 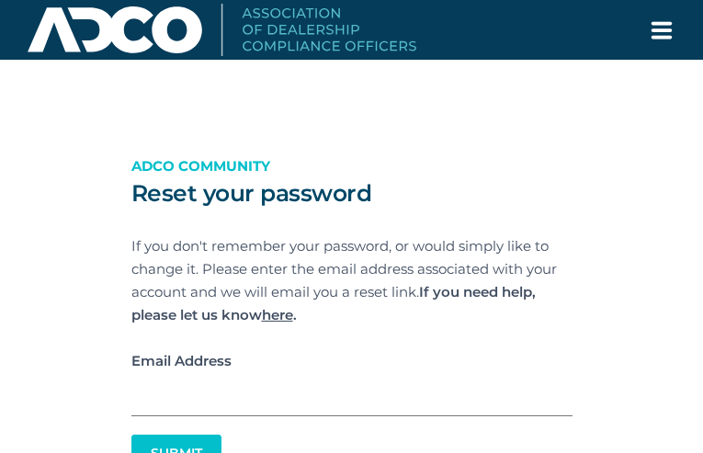 I want to click on img: Association of Dealership Compliance Officers logo, so click(x=221, y=29).